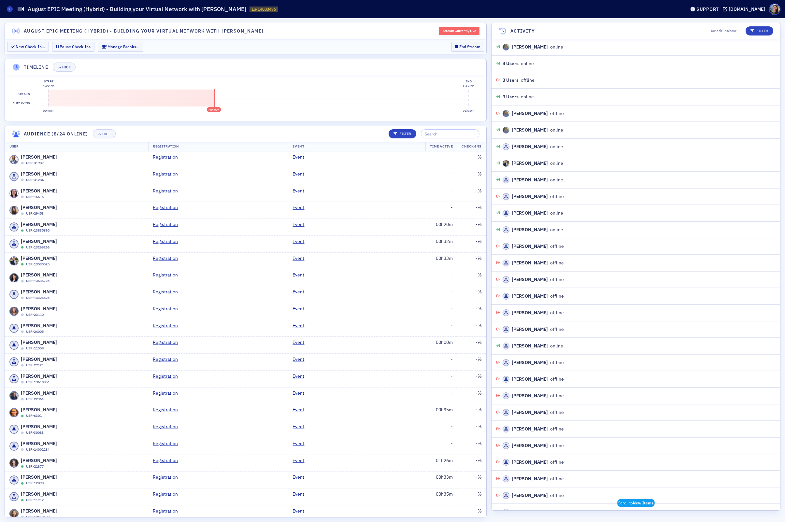  I want to click on span: USR-6301, so click(34, 416).